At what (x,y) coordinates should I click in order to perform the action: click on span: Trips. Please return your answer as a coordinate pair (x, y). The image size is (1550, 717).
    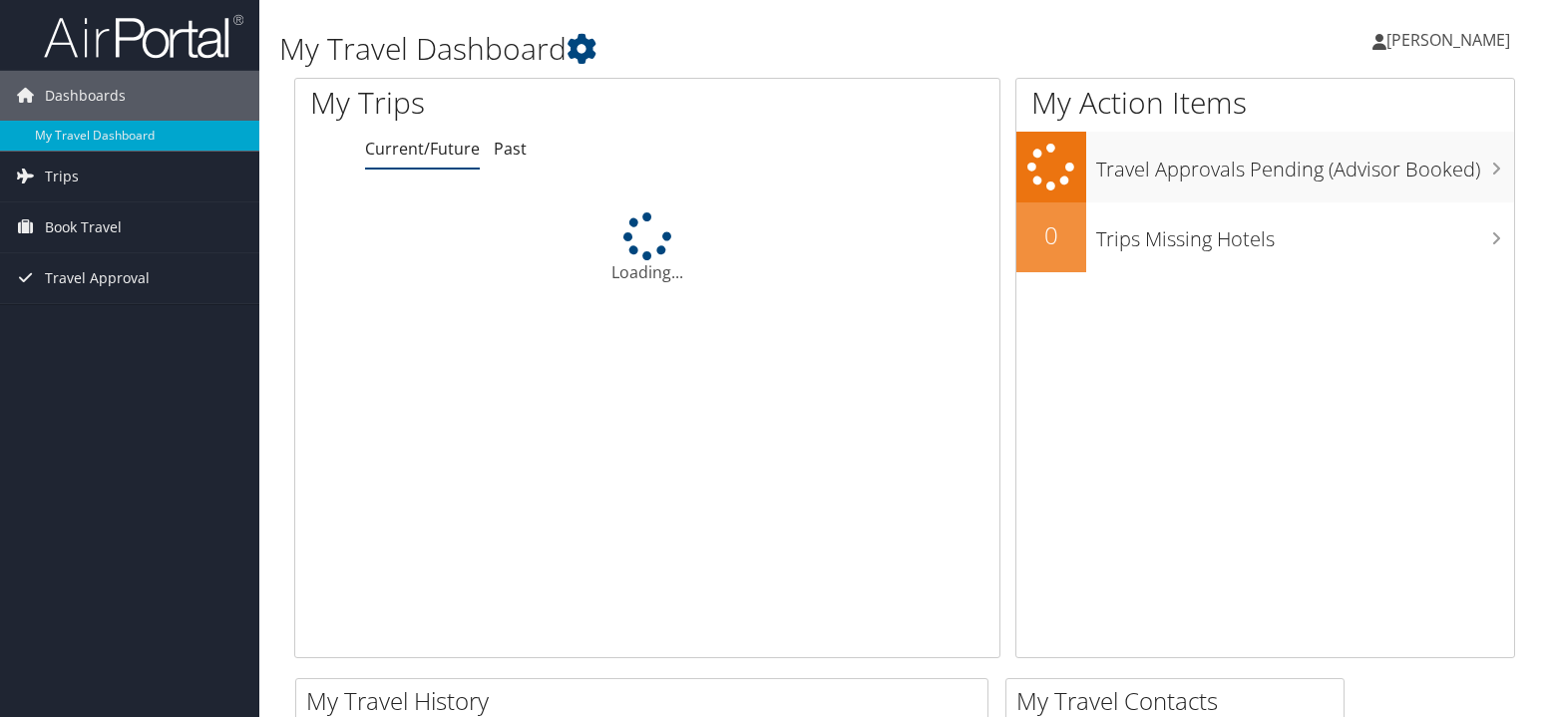
    Looking at the image, I should click on (62, 177).